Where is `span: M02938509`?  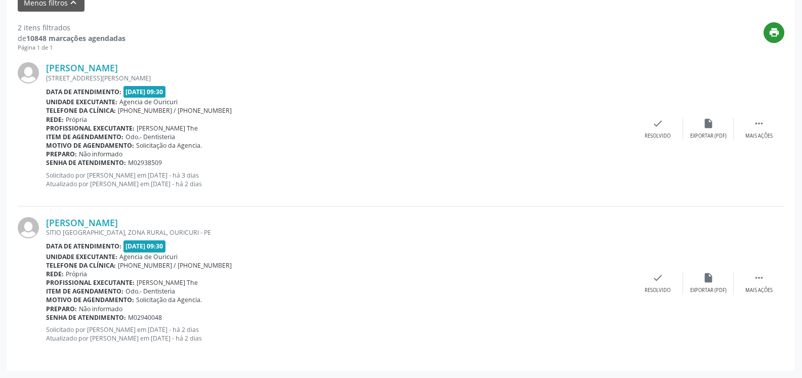
span: M02938509 is located at coordinates (145, 162).